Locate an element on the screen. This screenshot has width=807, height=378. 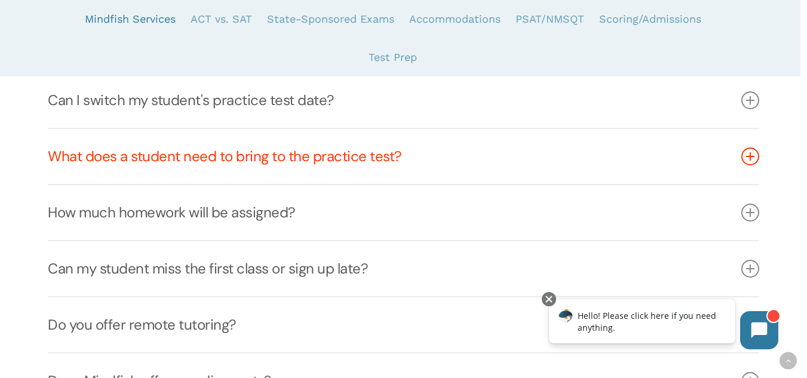
a: What does a student need to bring to the practice test? is located at coordinates (403, 156).